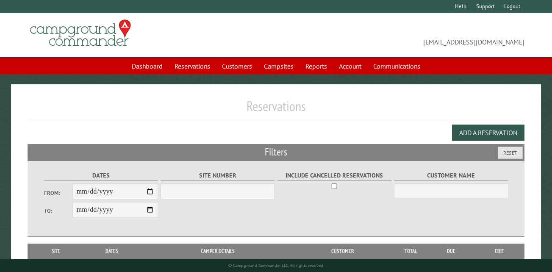 Image resolution: width=552 pixels, height=272 pixels. Describe the element at coordinates (58, 193) in the screenshot. I see `label: From:` at that location.